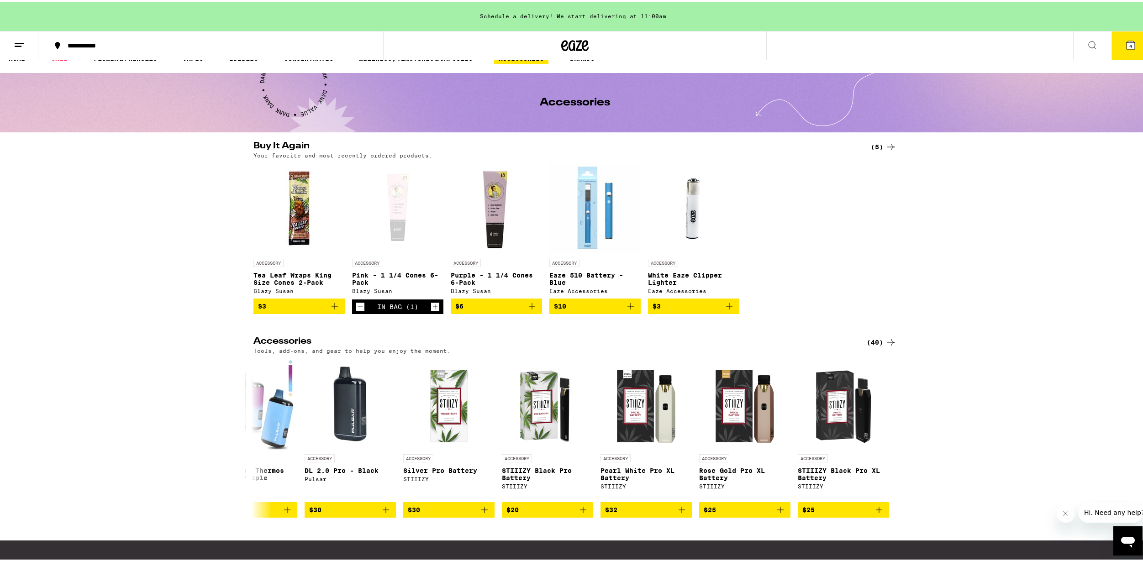 The image size is (1143, 561). What do you see at coordinates (350, 469) in the screenshot?
I see `p: DL 2.0 Pro - Black` at bounding box center [350, 469].